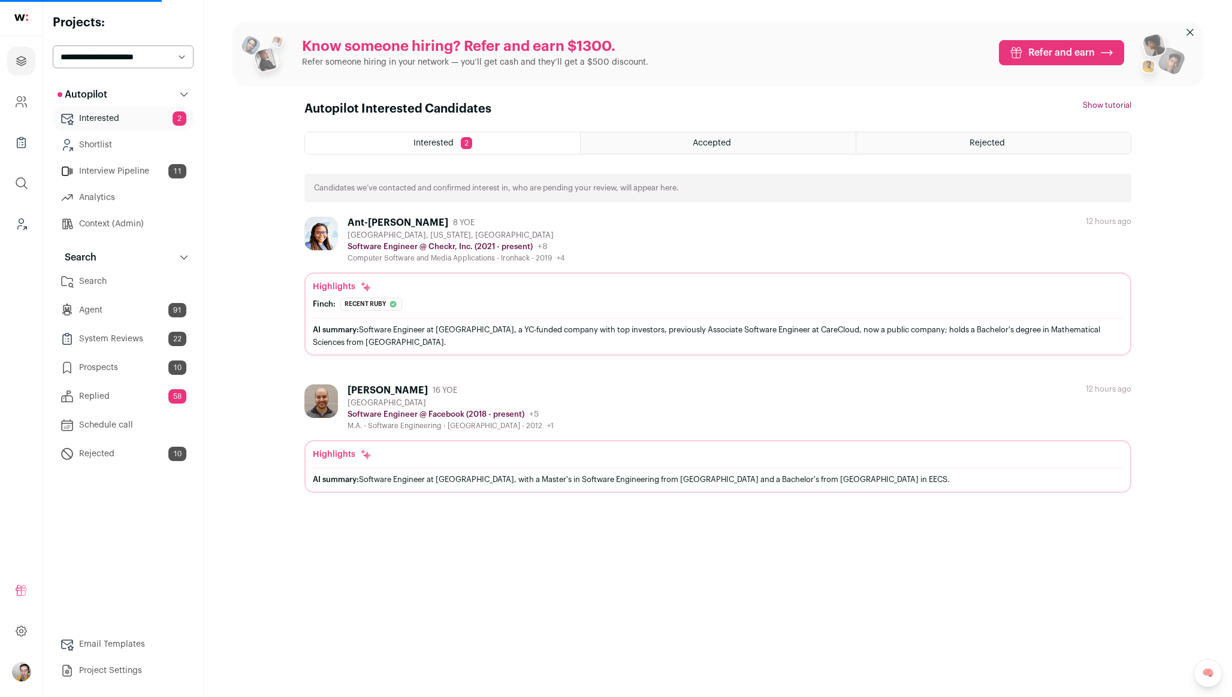 The width and height of the screenshot is (1232, 697). What do you see at coordinates (371, 304) in the screenshot?
I see `div: Recent ruby` at bounding box center [371, 304].